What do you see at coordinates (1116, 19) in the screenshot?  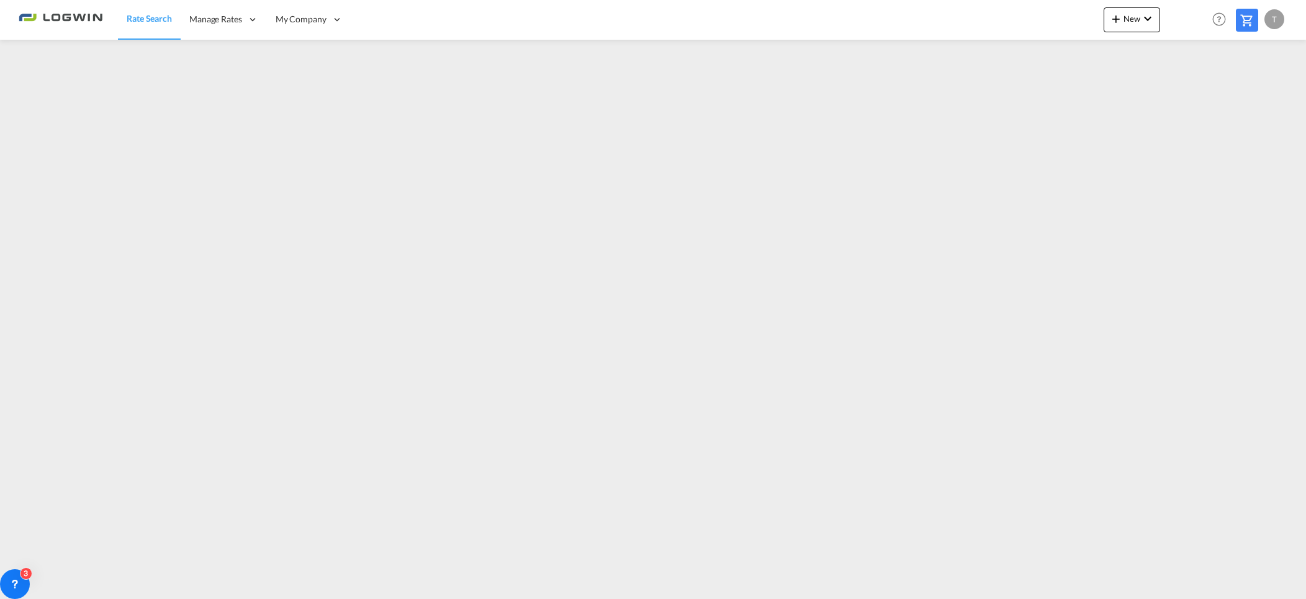 I see `md-icon: icon-plus 400-fg` at bounding box center [1116, 19].